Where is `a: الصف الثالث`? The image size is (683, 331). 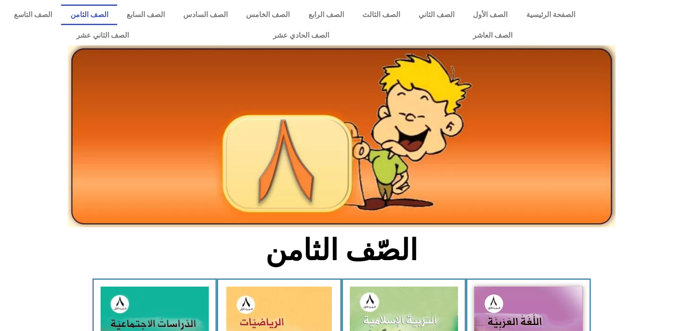 a: الصف الثالث is located at coordinates (381, 15).